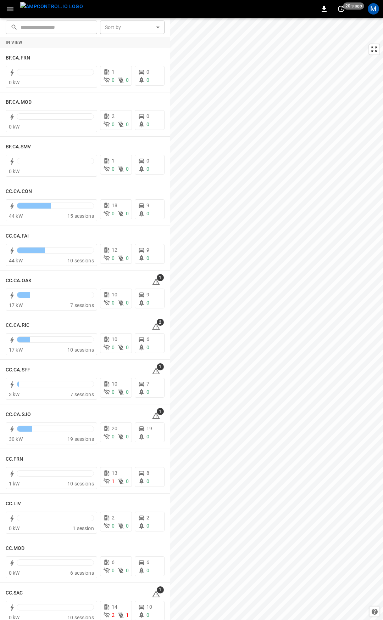  I want to click on h6: CC.SAC, so click(14, 594).